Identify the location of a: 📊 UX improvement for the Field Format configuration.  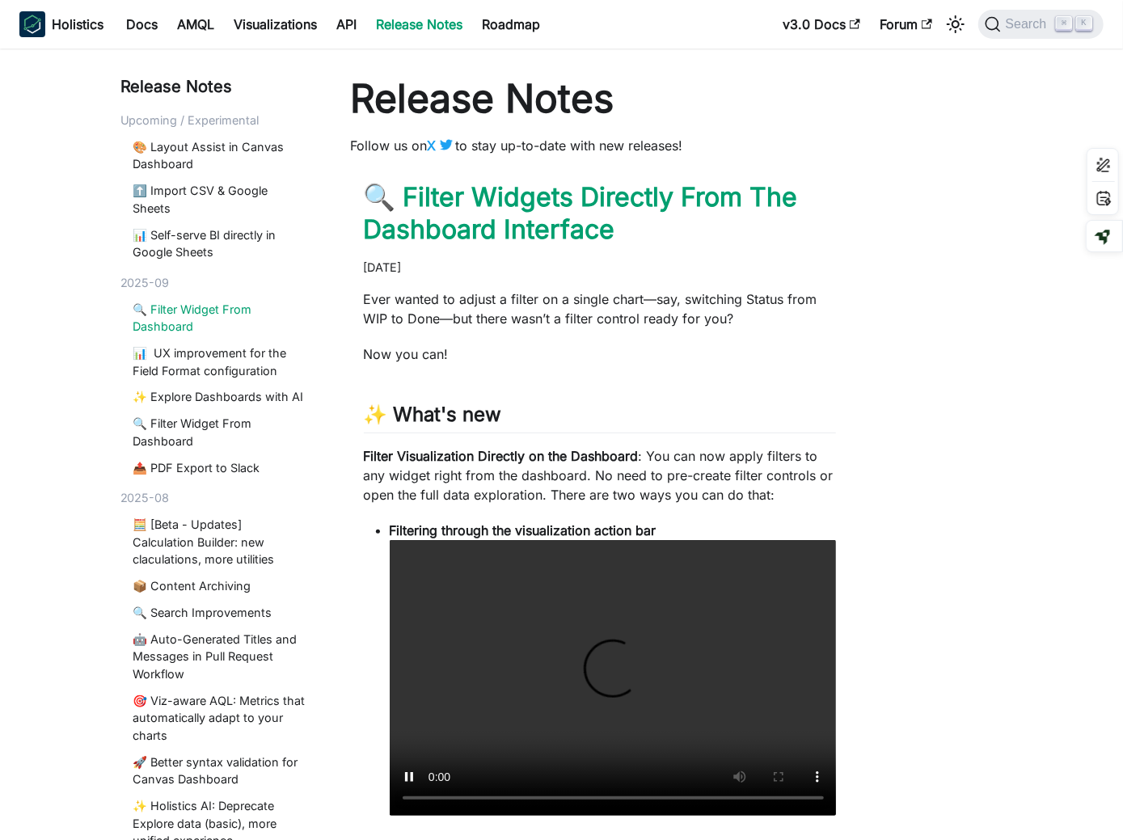
(219, 361).